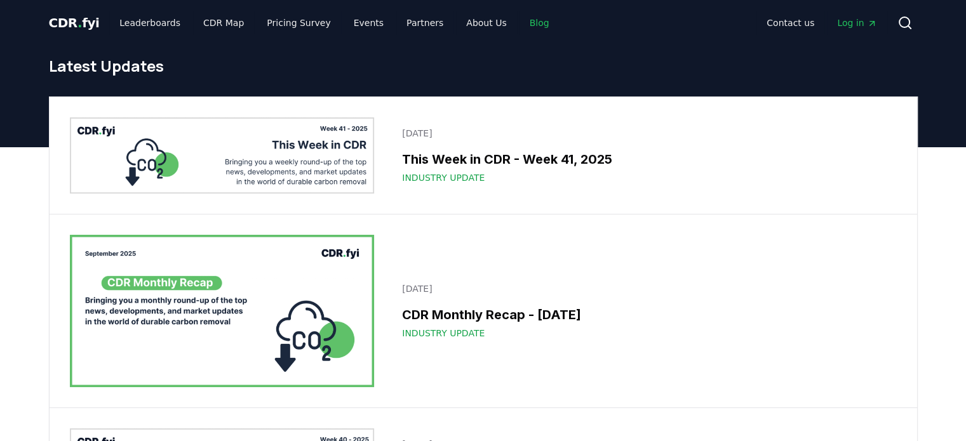  Describe the element at coordinates (222, 311) in the screenshot. I see `img: CDR Monthly Recap - September 2025 blog post image` at that location.